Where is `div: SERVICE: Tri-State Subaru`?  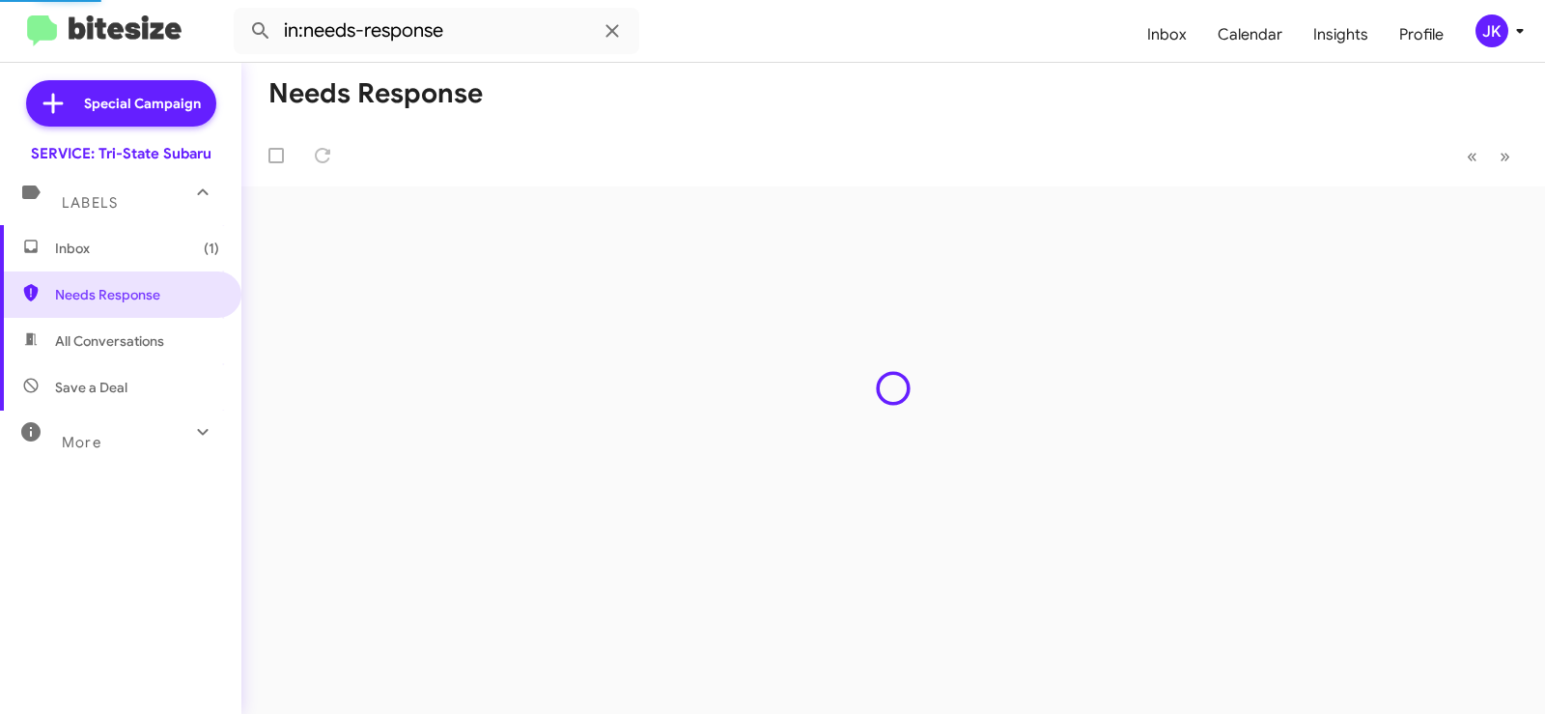 div: SERVICE: Tri-State Subaru is located at coordinates (121, 154).